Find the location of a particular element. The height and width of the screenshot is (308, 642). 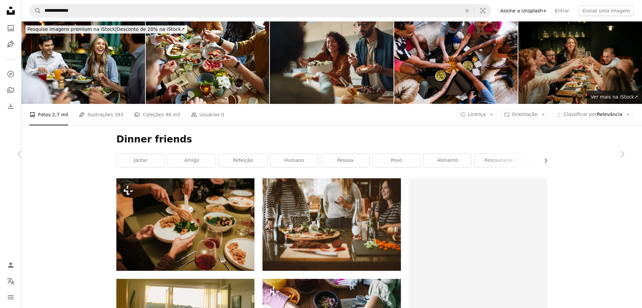

button: Enviar uma imagem is located at coordinates (607, 11).